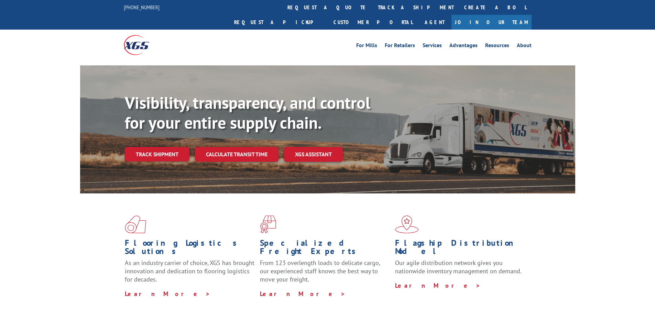 The height and width of the screenshot is (328, 655). What do you see at coordinates (458, 266) in the screenshot?
I see `span: Our agile distribution network gives you nationwide inventory management on demand.` at bounding box center [458, 266].